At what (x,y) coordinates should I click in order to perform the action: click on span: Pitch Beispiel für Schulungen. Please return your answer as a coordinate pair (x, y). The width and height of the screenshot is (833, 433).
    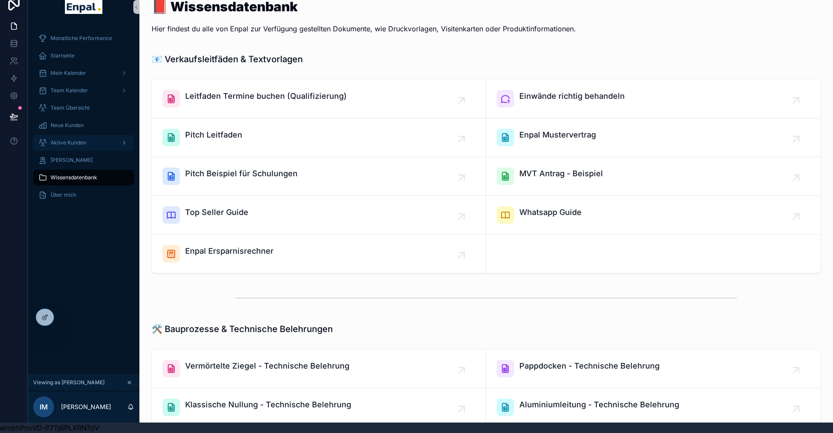
    Looking at the image, I should click on (241, 174).